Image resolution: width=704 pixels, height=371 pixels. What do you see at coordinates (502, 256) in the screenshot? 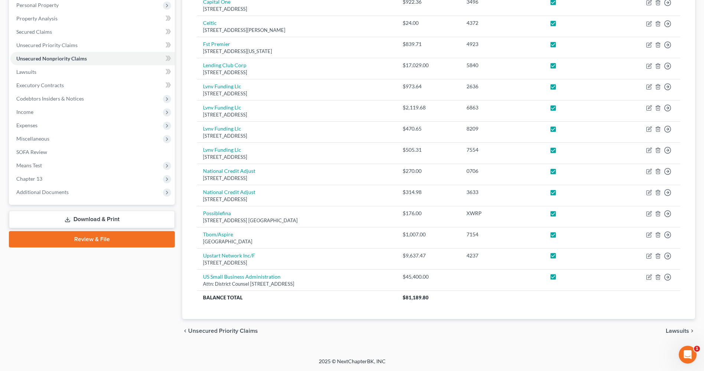
I see `div: 4237` at bounding box center [502, 256].